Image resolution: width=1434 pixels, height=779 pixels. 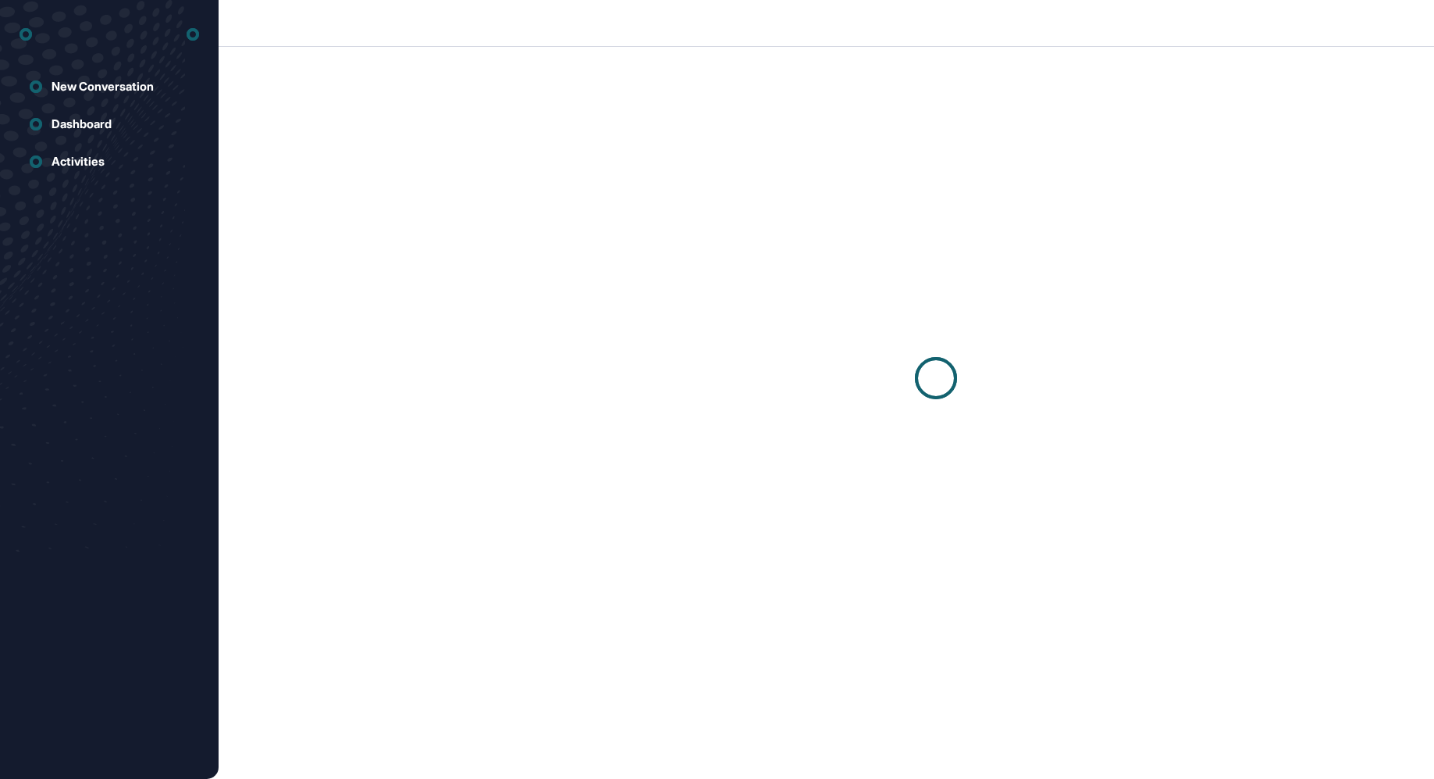 I want to click on div: entrapeer-logo, so click(x=26, y=34).